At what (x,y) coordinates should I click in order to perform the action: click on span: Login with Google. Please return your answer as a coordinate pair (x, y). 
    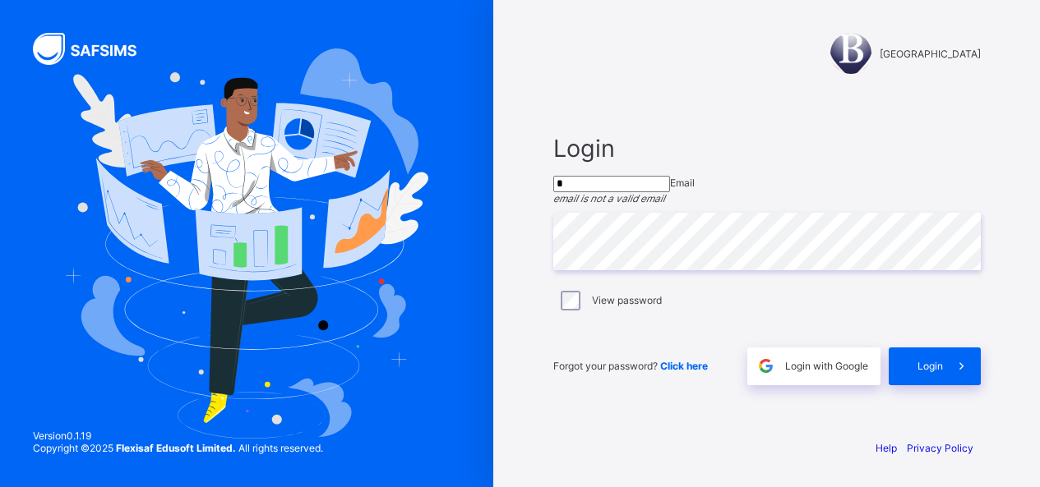
    Looking at the image, I should click on (826, 366).